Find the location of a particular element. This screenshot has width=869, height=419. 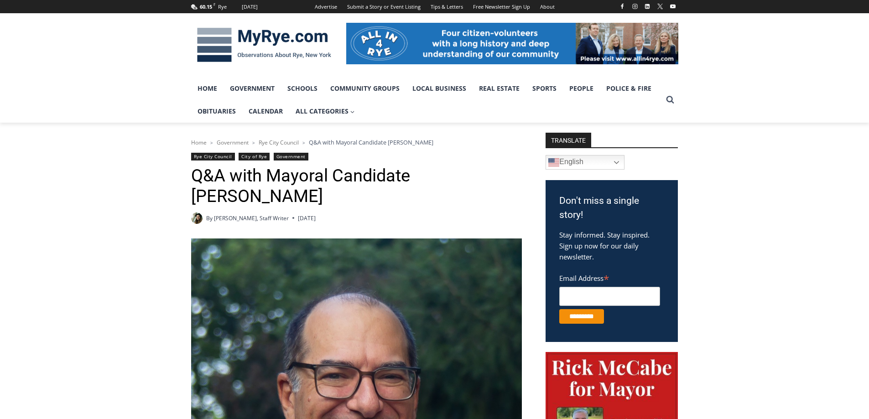

nav: Breadcrumbs is located at coordinates (356, 142).